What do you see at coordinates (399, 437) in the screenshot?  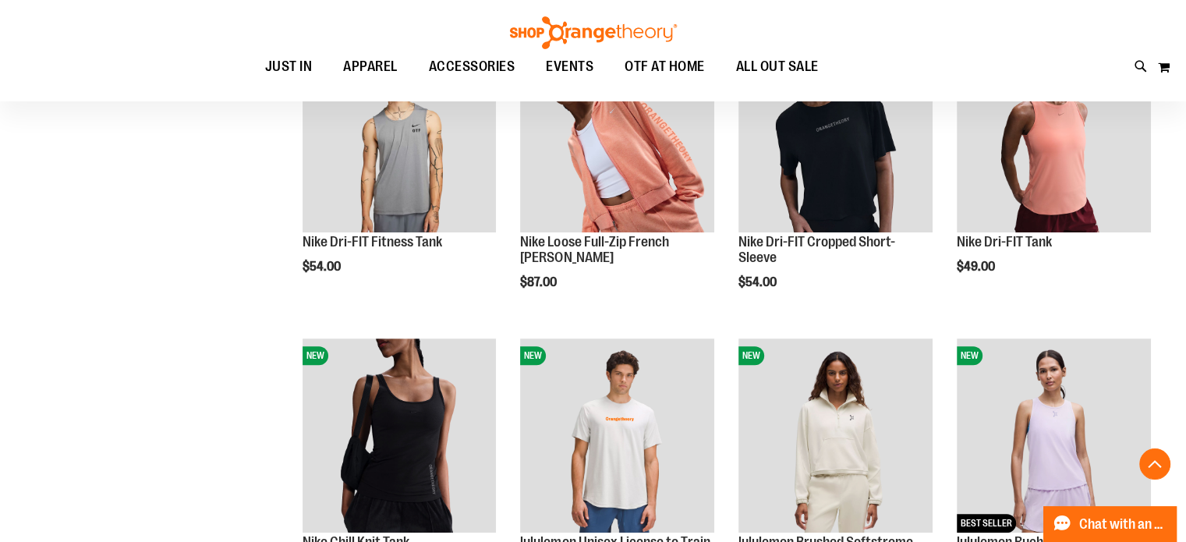 I see `a: Nike Chill Knit TankNEW` at bounding box center [399, 437].